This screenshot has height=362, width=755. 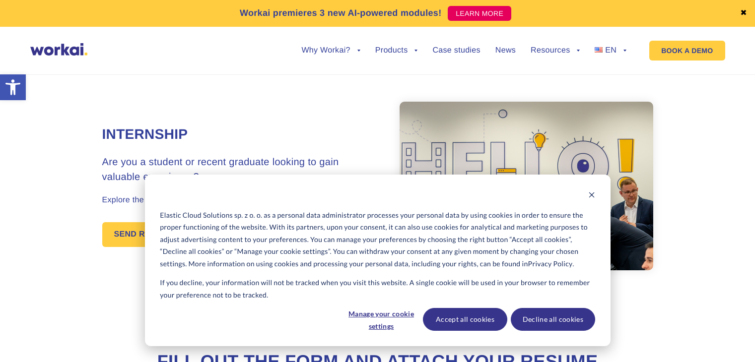 I want to click on span: Are you a student or recent graduate looking to gain valuable experience?, so click(x=220, y=170).